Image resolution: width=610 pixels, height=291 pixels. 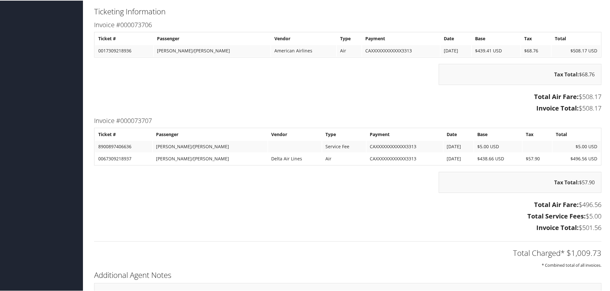 What do you see at coordinates (348, 215) in the screenshot?
I see `h3: $5.00` at bounding box center [348, 215].